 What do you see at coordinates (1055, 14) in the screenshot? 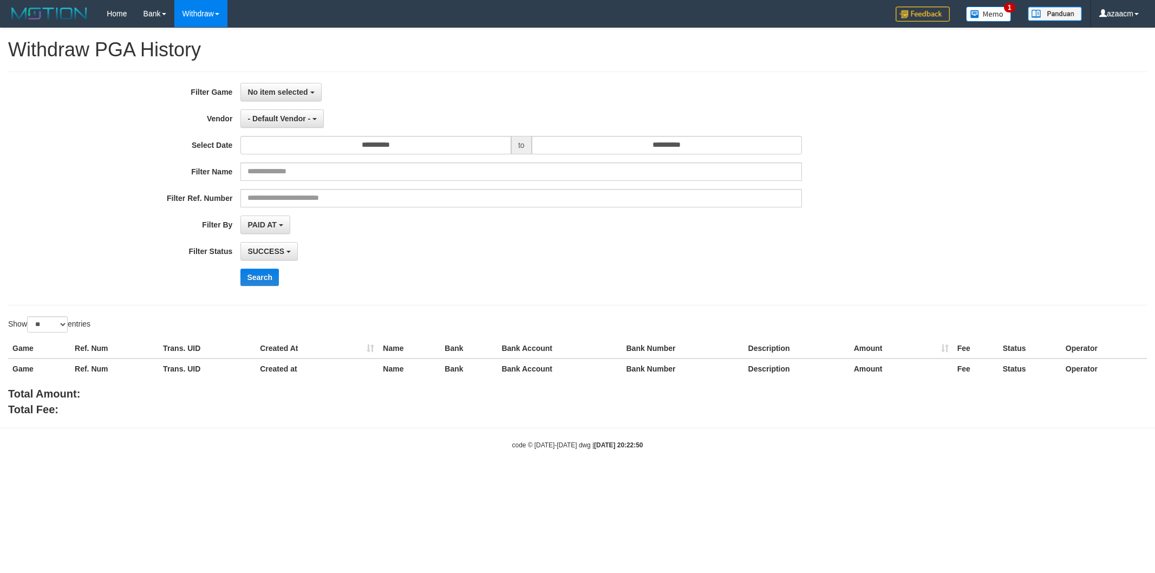
I see `img: panduan.png` at bounding box center [1055, 14].